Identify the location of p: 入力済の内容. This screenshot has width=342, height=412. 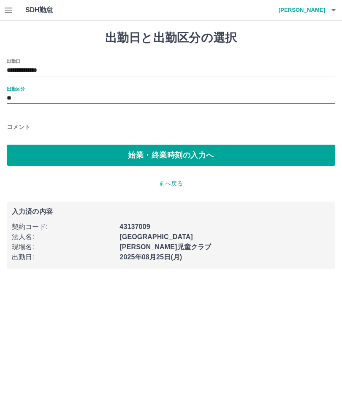
(171, 212).